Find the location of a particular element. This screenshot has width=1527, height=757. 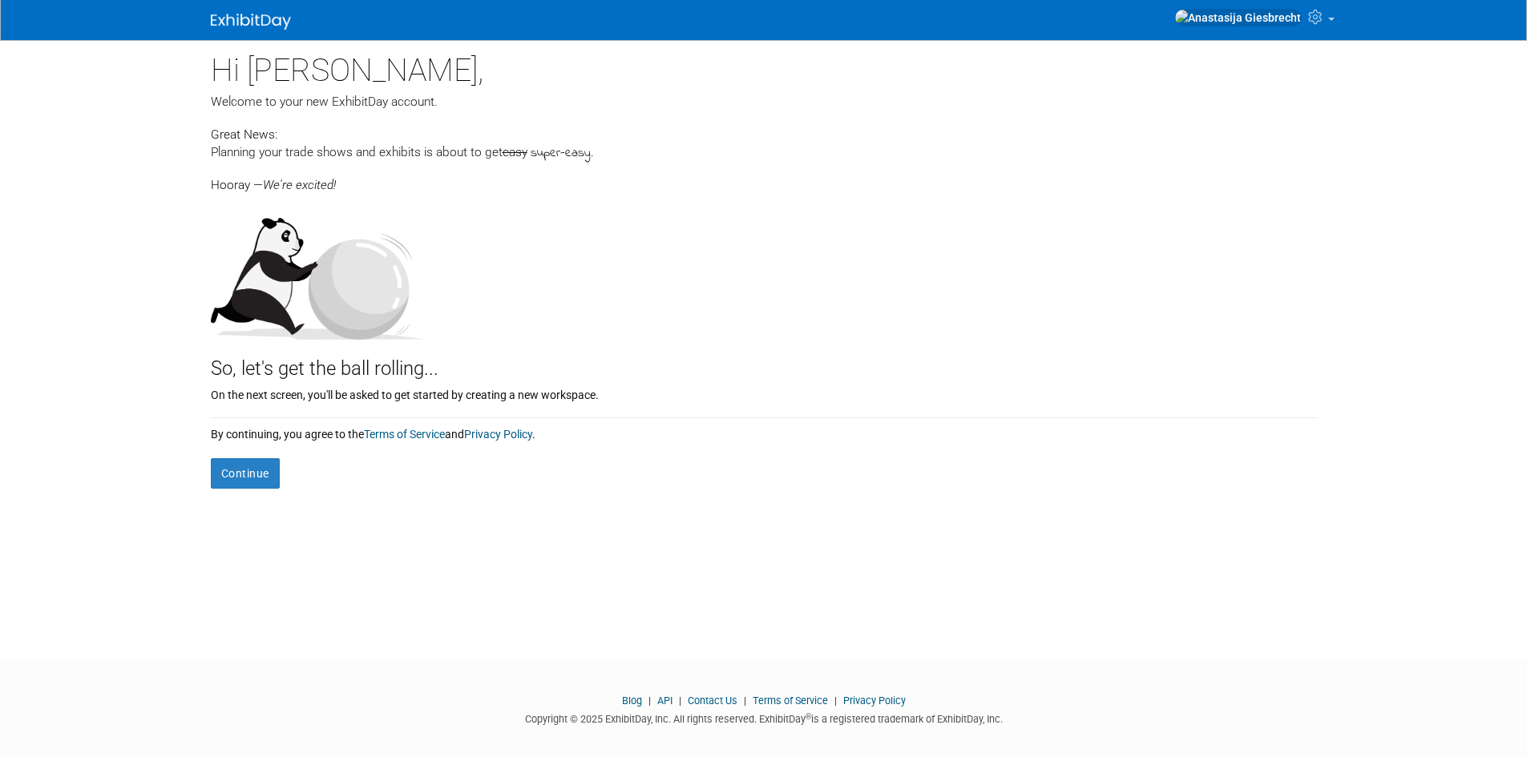

a: API is located at coordinates (664, 701).